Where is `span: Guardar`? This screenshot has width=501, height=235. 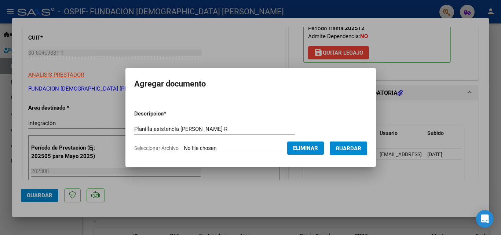
span: Guardar is located at coordinates (349, 149).